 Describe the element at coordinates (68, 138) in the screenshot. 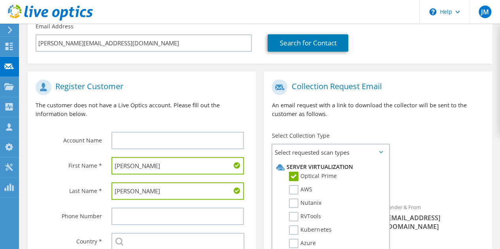

I see `label: Account Name` at that location.